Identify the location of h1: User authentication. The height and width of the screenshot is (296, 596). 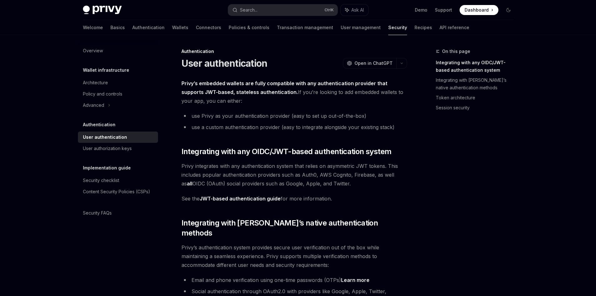
(224, 63).